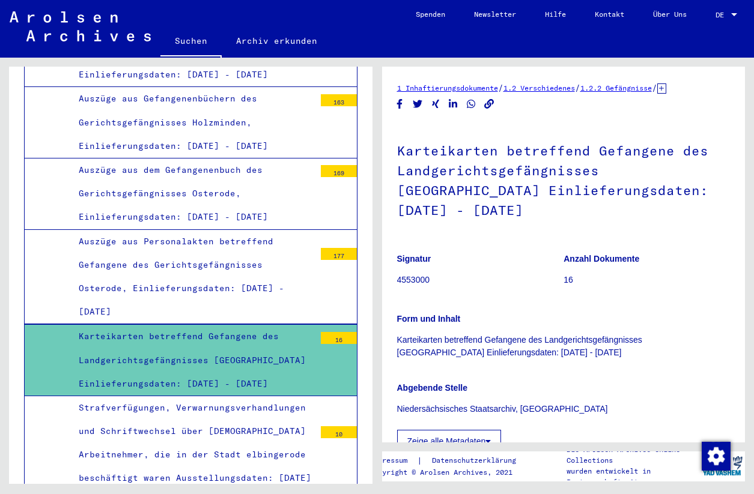 The height and width of the screenshot is (494, 754). I want to click on b: Form und Inhalt, so click(429, 319).